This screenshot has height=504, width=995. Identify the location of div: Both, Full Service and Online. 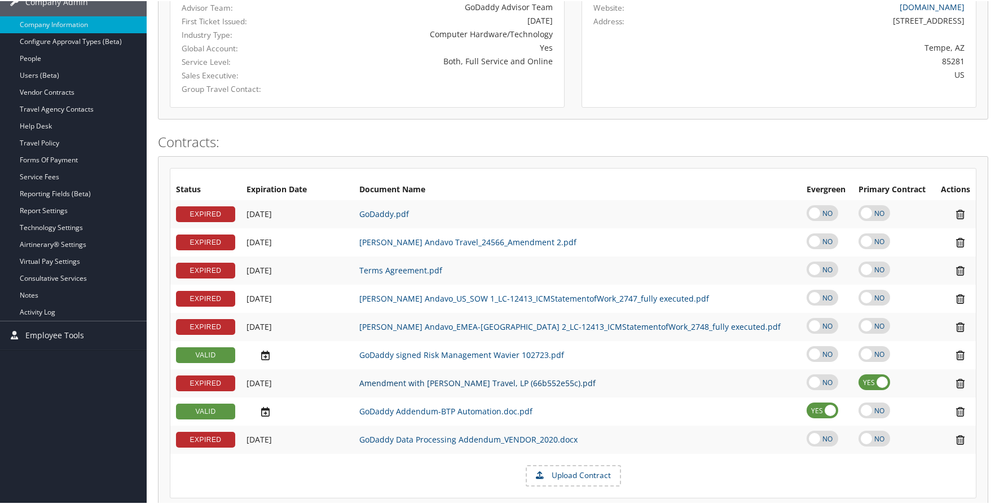
(431, 60).